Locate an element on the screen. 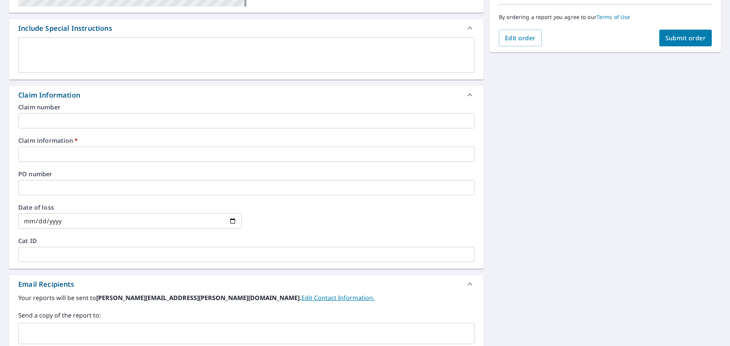  label: Your reports will be sent to is located at coordinates (246, 298).